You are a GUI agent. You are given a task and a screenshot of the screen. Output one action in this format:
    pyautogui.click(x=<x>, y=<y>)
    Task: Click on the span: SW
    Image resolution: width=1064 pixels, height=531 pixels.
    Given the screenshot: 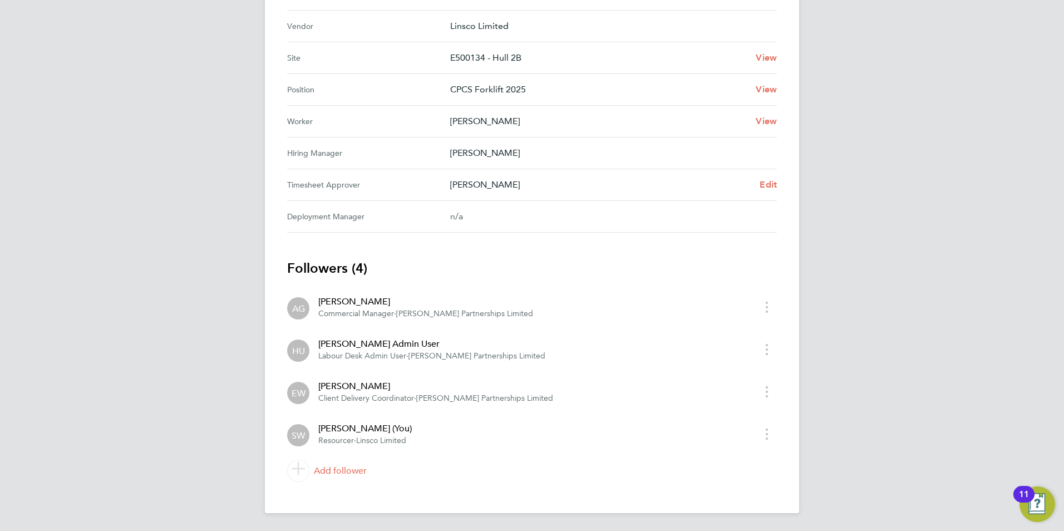 What is the action you would take?
    pyautogui.click(x=298, y=435)
    